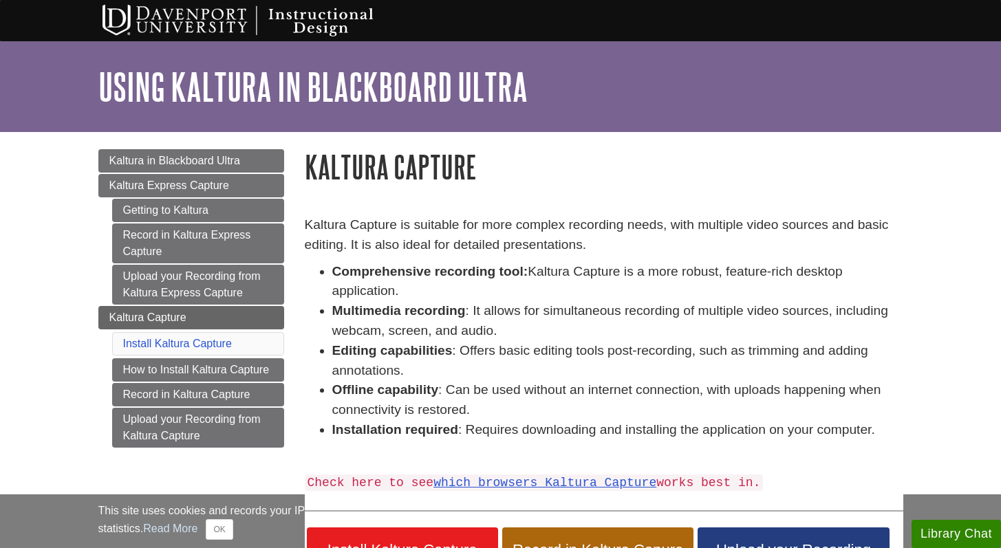 The width and height of the screenshot is (1001, 548). What do you see at coordinates (501, 521) in the screenshot?
I see `div: This site uses cookies and records your IP address for usage statistics. Additionally, we use Goo...` at bounding box center [501, 521].